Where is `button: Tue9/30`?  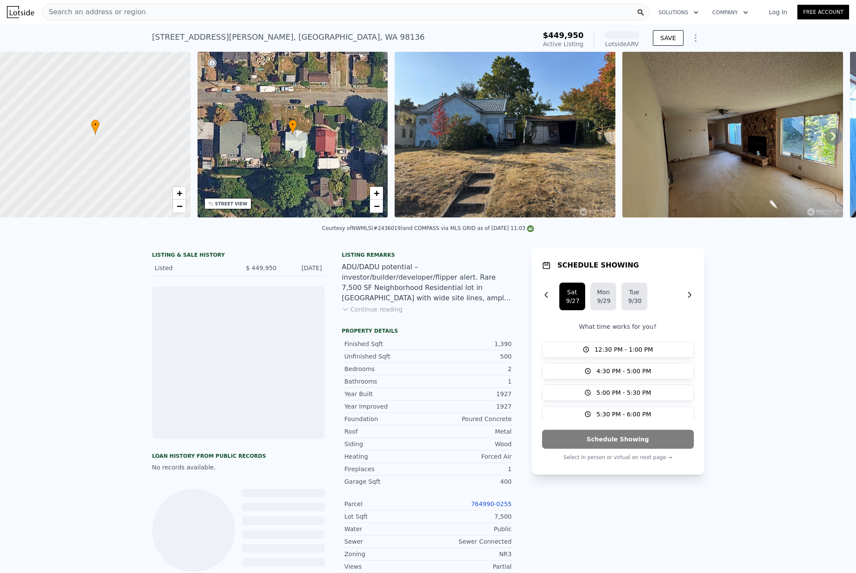 button: Tue9/30 is located at coordinates (635, 296).